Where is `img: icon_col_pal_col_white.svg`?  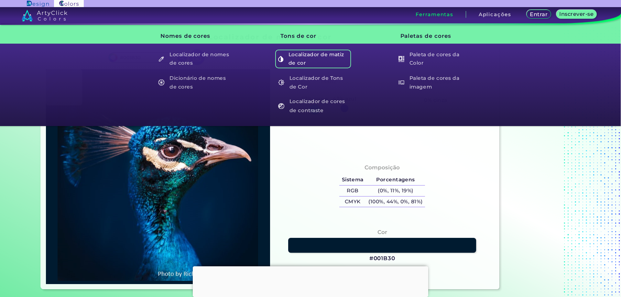 img: icon_col_pal_col_white.svg is located at coordinates (401, 59).